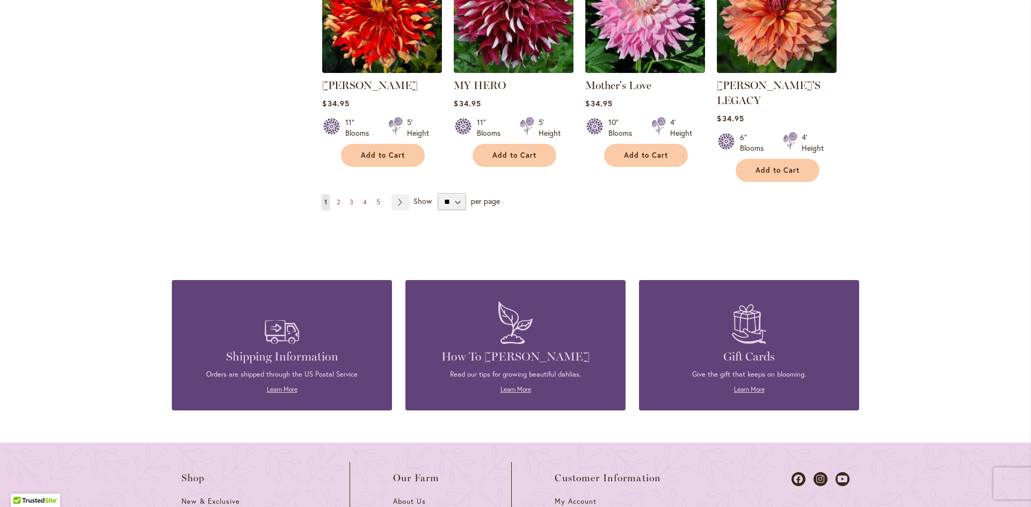  Describe the element at coordinates (378, 202) in the screenshot. I see `a: 5` at that location.